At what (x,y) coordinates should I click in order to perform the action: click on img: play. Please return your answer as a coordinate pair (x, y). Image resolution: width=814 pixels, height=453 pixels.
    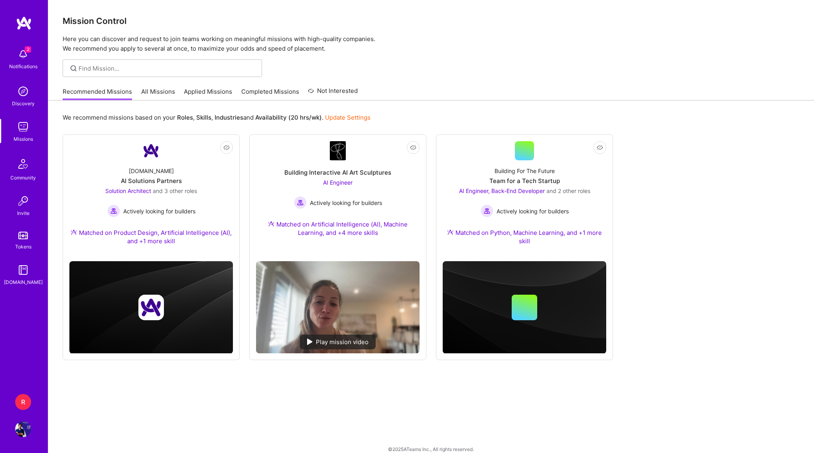
    Looking at the image, I should click on (310, 342).